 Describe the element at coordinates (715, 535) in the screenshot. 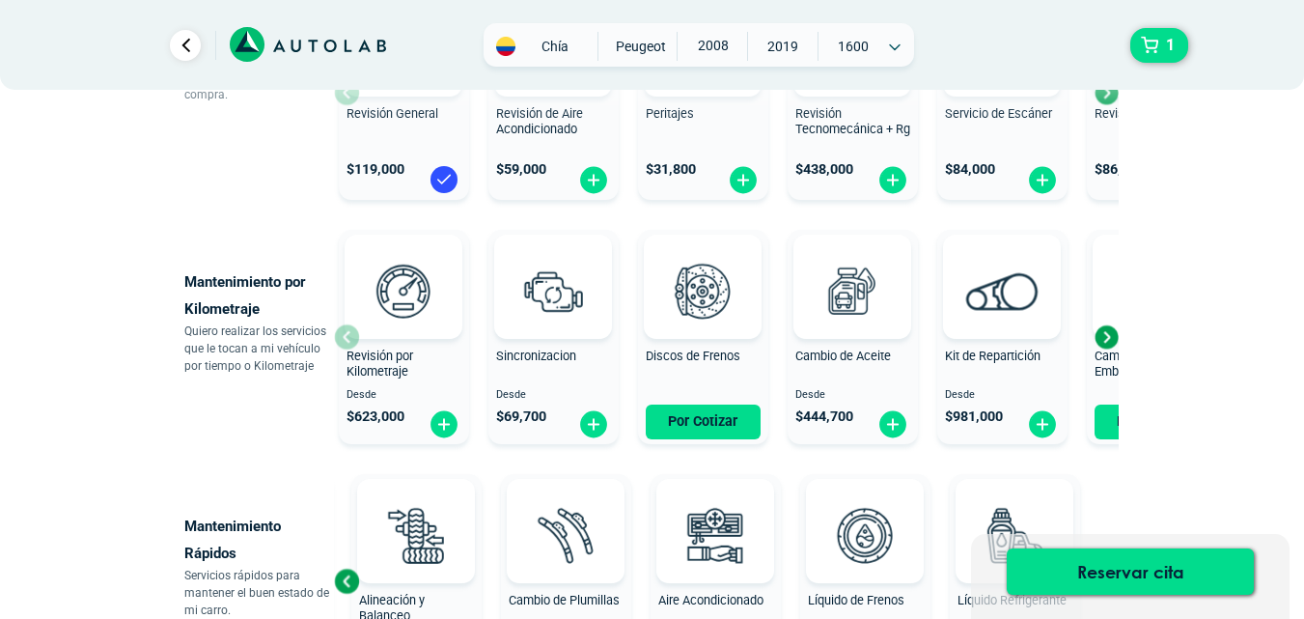

I see `img: aire_acondicionado-v3.svg` at that location.